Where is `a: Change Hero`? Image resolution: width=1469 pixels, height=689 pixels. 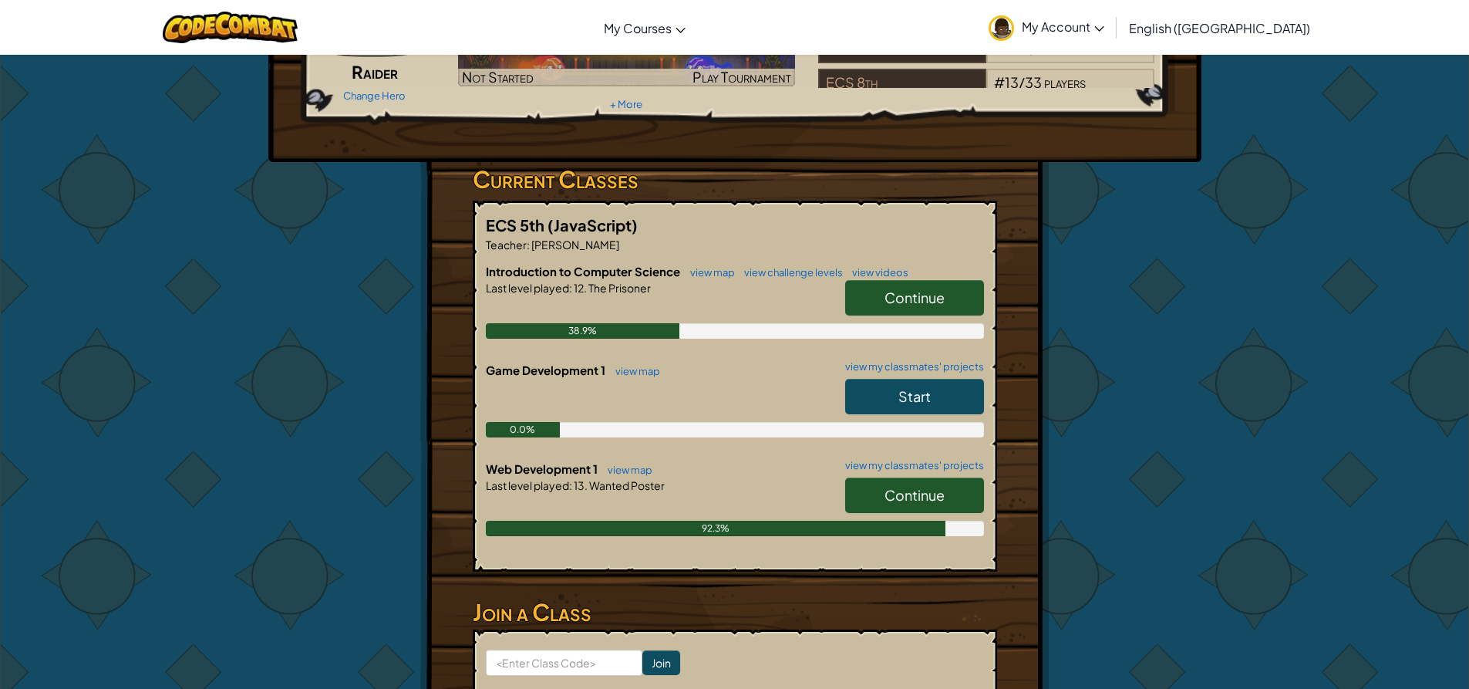
a: Change Hero is located at coordinates (374, 96).